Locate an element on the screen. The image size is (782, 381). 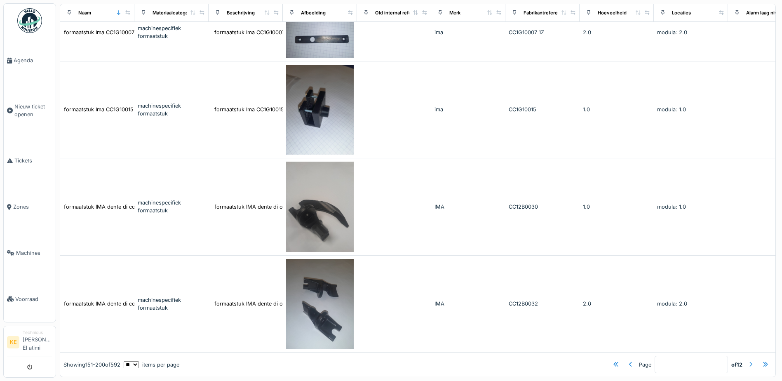
span: Voorraad is located at coordinates (34, 299).